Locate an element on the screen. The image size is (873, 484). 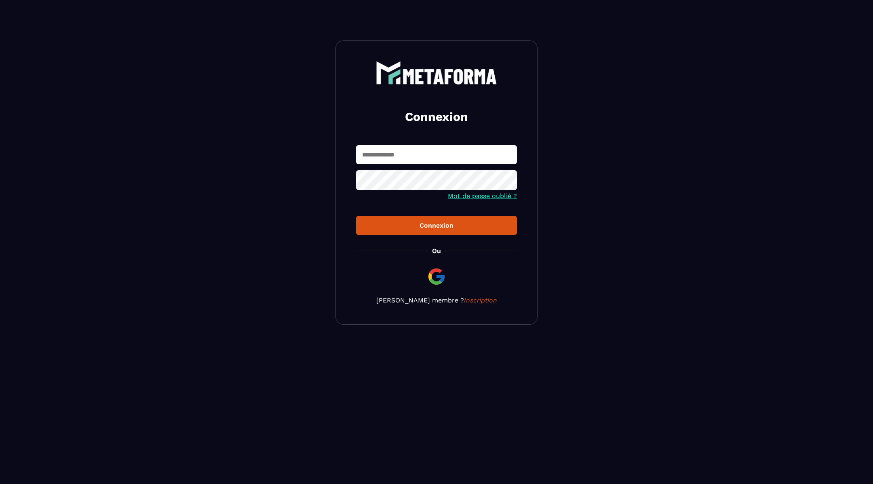
button: Connexion is located at coordinates (436, 225).